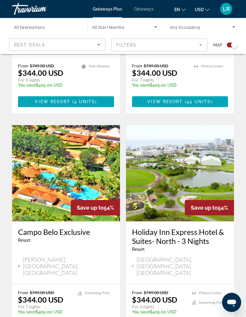  I want to click on a: Getaways, so click(144, 9).